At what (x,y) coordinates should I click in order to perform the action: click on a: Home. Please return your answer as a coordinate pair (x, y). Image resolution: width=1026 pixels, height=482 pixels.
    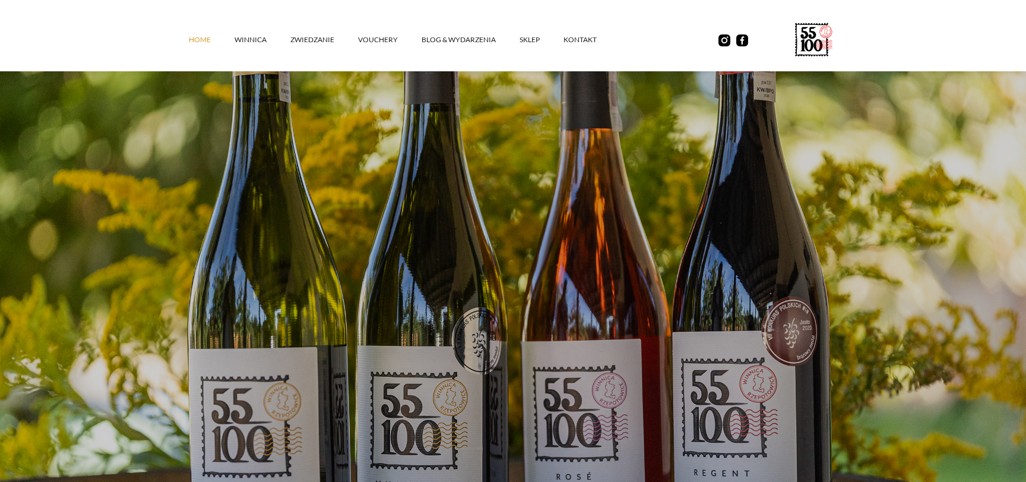
    Looking at the image, I should click on (211, 40).